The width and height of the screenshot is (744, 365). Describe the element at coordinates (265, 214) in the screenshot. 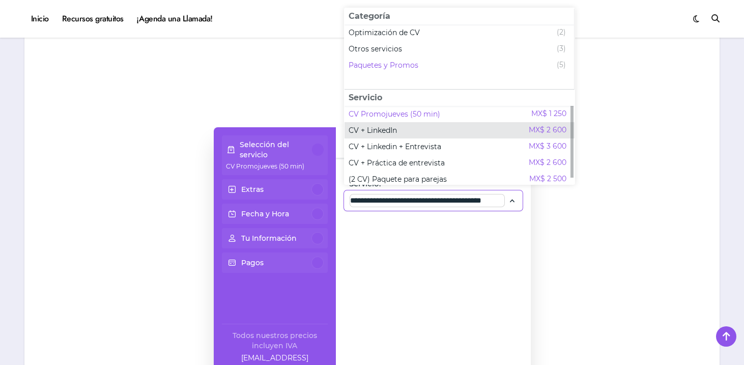

I see `p: Fecha y Hora` at that location.